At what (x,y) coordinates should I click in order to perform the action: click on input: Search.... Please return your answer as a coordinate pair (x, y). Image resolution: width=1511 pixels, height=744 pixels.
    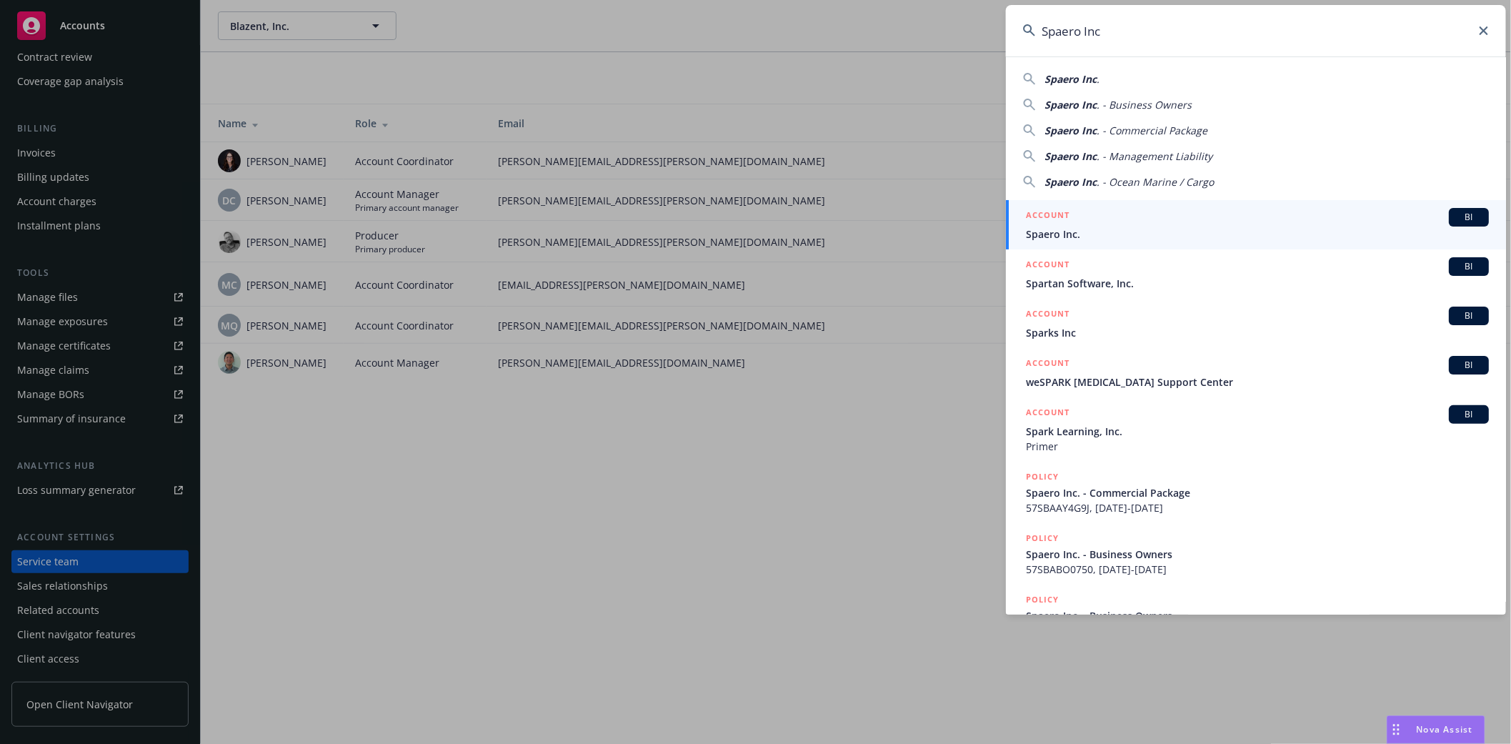
    Looking at the image, I should click on (1256, 31).